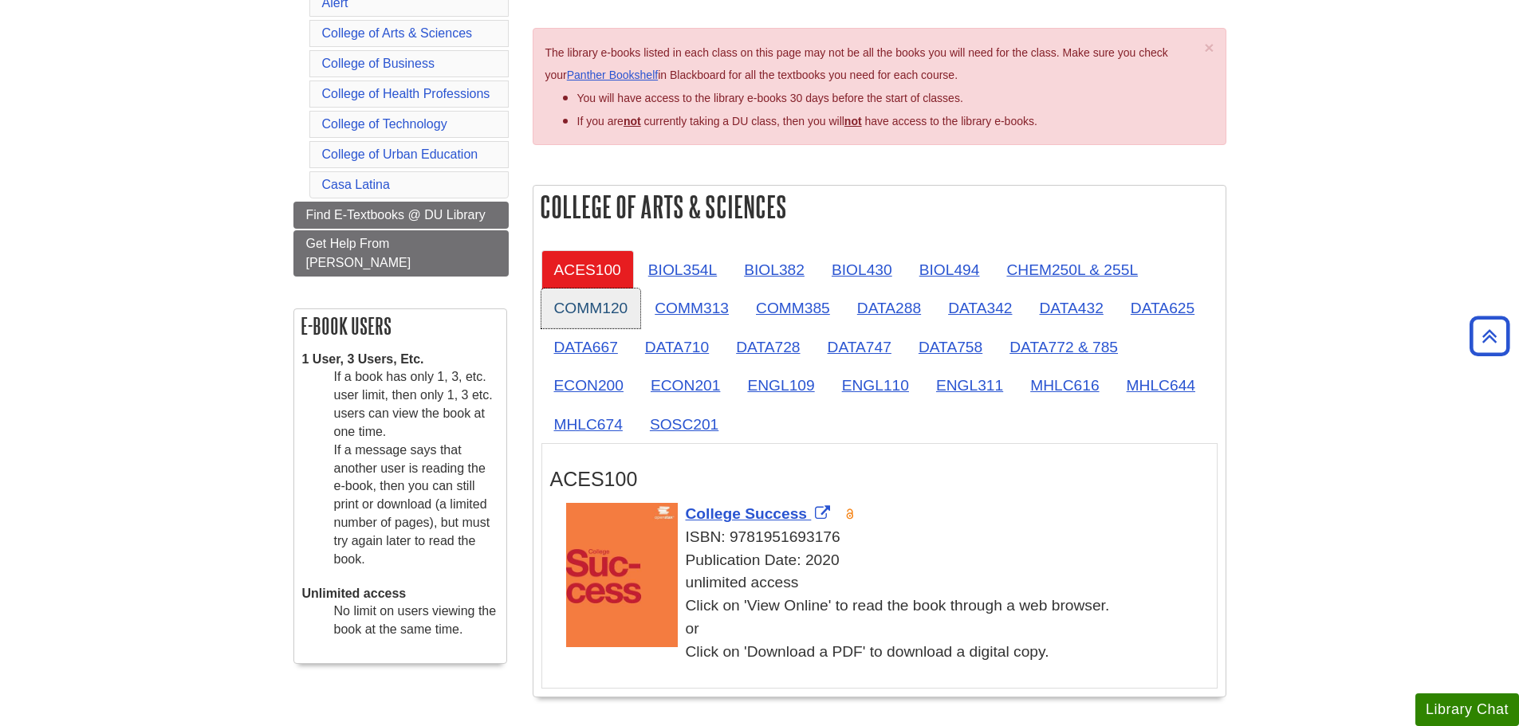 Image resolution: width=1519 pixels, height=726 pixels. Describe the element at coordinates (1209, 47) in the screenshot. I see `button: Close` at that location.